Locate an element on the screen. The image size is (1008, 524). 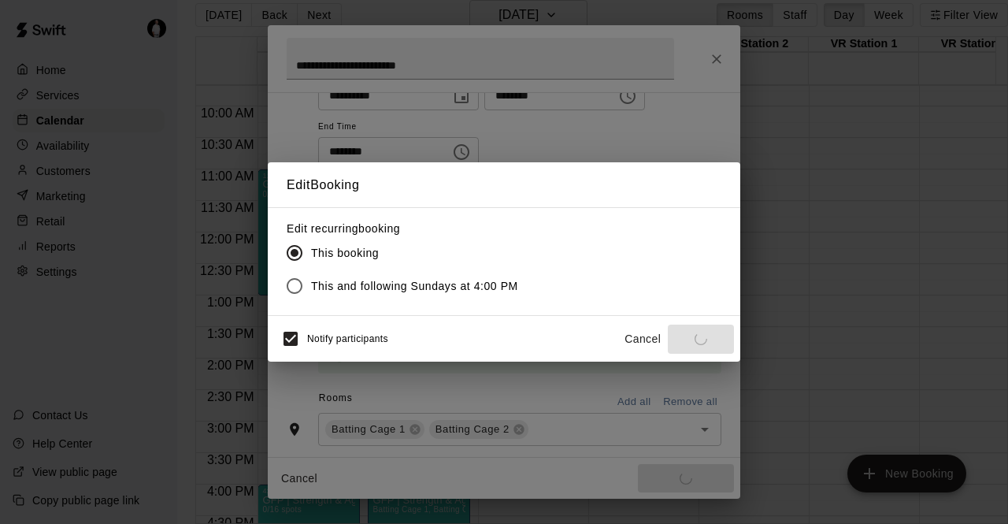
h2: Edit Booking is located at coordinates (504, 185).